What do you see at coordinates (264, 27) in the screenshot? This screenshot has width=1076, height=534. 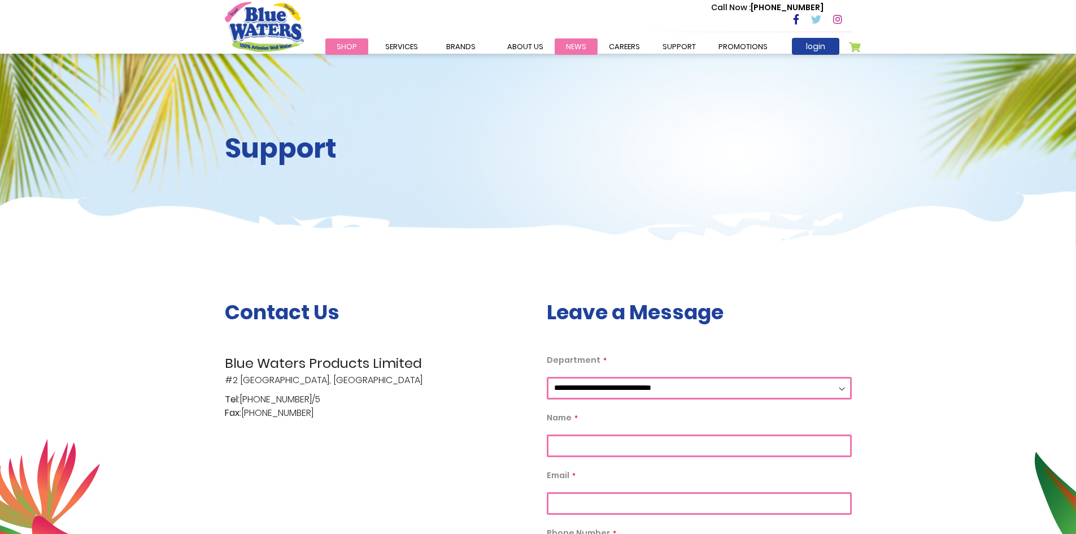 I see `a: store logo` at bounding box center [264, 27].